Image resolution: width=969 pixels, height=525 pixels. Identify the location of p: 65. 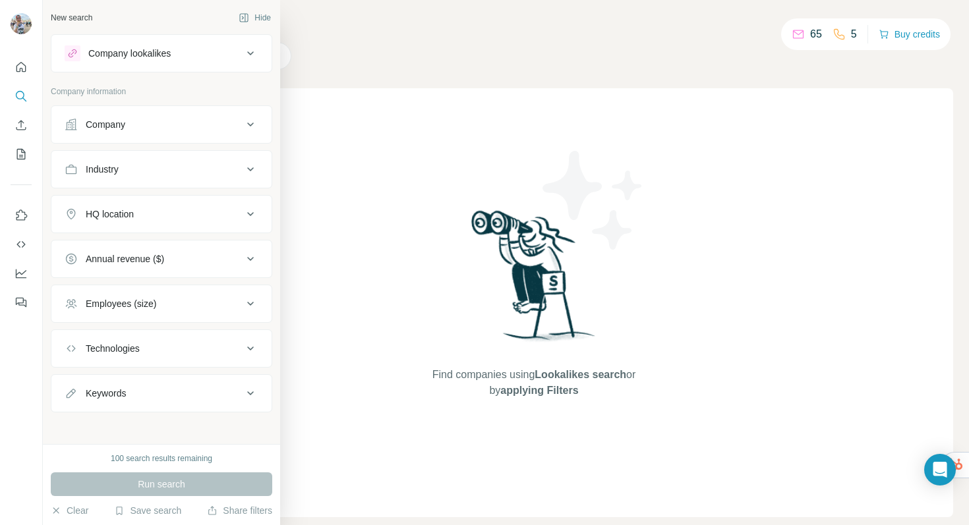
(816, 34).